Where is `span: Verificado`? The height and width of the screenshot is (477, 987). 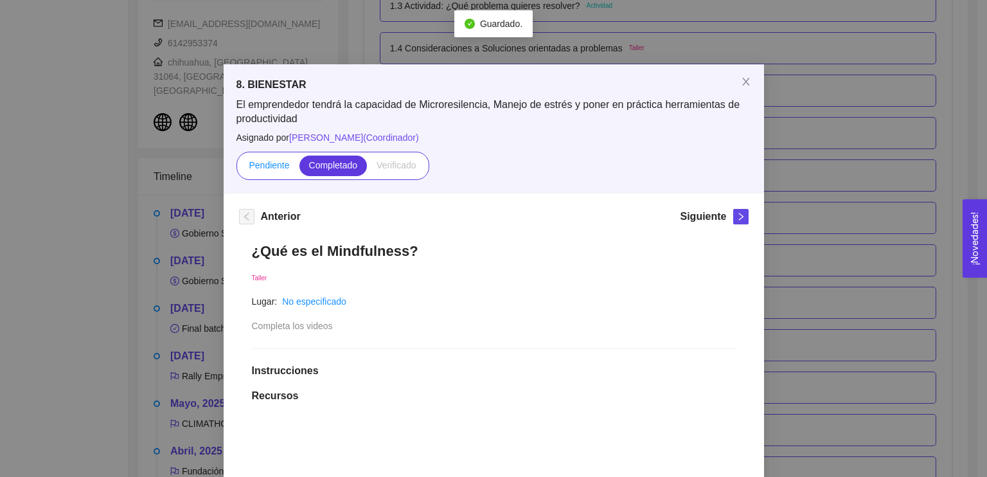 span: Verificado is located at coordinates (396, 165).